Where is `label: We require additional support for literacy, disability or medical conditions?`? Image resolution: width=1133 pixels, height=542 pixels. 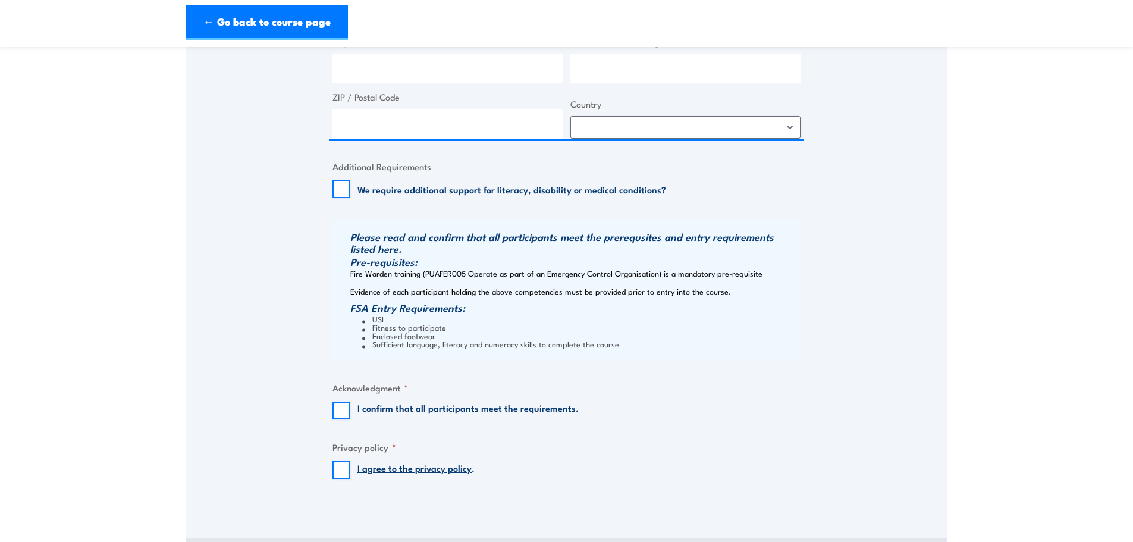
label: We require additional support for literacy, disability or medical conditions? is located at coordinates (511, 189).